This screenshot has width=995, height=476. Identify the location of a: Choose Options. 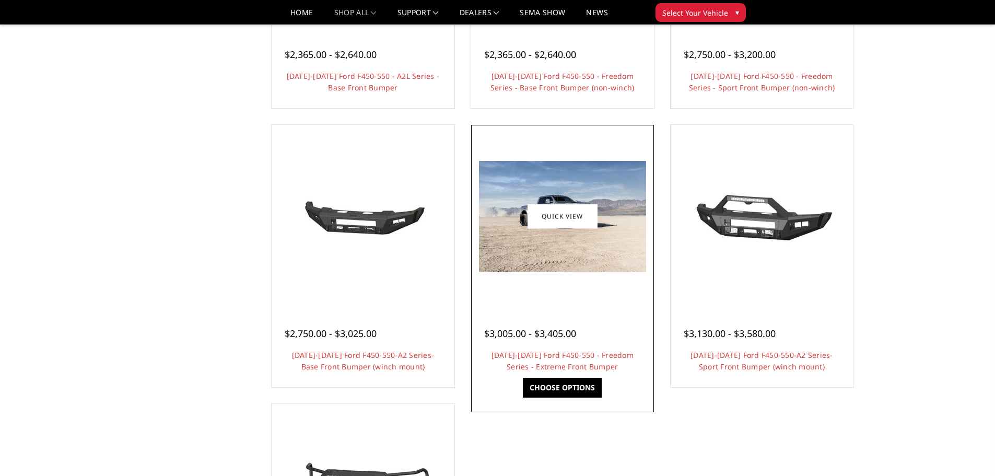
(562, 388).